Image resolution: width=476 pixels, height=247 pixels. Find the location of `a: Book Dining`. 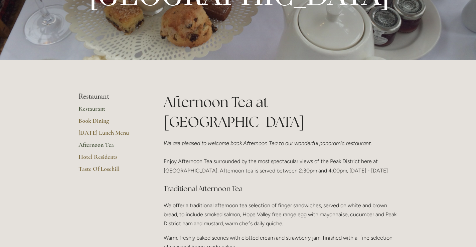

a: Book Dining is located at coordinates (110, 123).